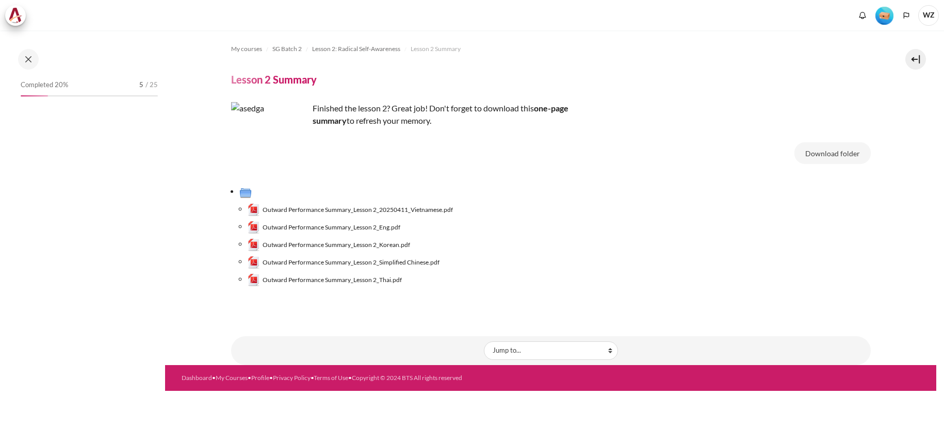  Describe the element at coordinates (44, 85) in the screenshot. I see `span: Completed 20%` at that location.